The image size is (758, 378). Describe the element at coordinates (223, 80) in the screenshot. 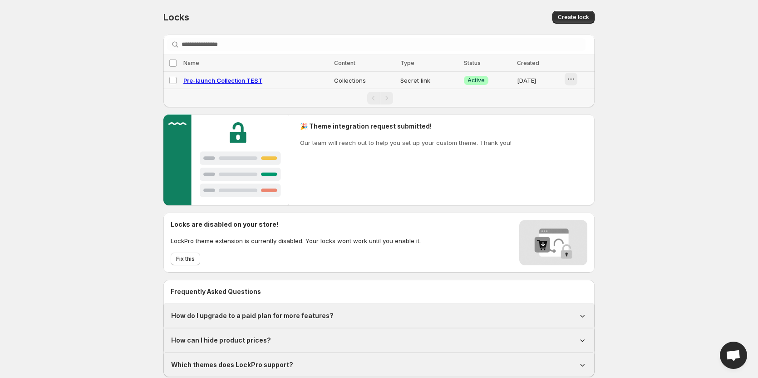

I see `span: Pre-launch Collection TEST` at that location.